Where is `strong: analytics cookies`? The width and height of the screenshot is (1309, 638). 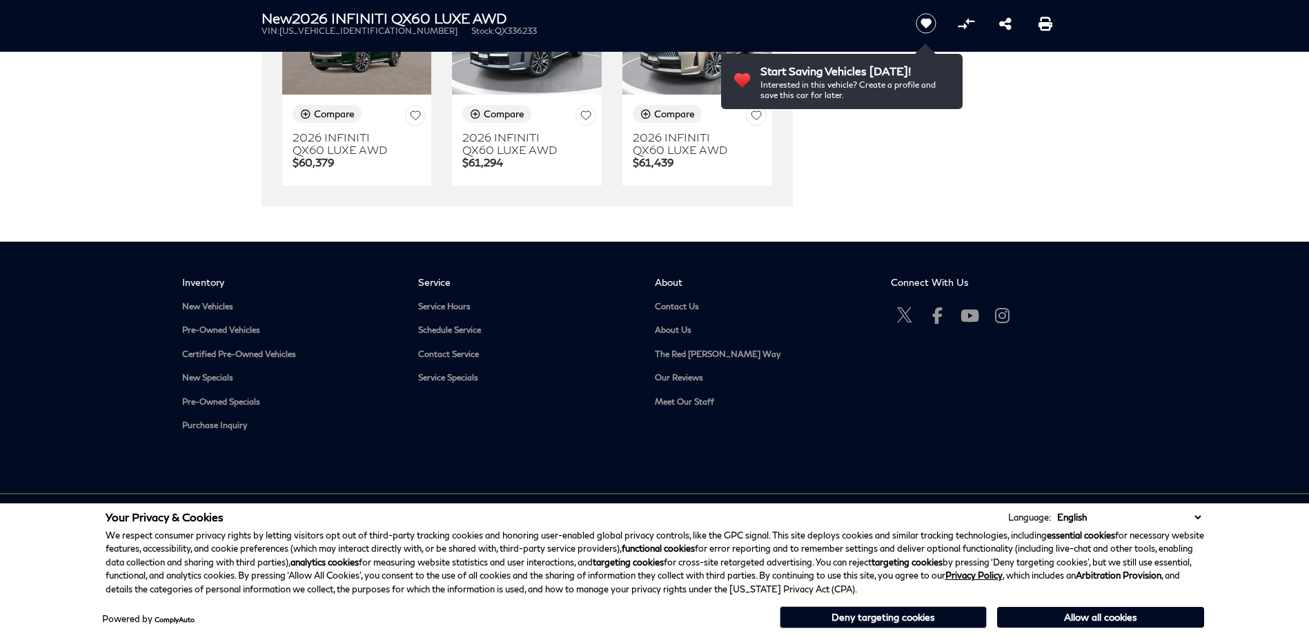
strong: analytics cookies is located at coordinates (324, 562).